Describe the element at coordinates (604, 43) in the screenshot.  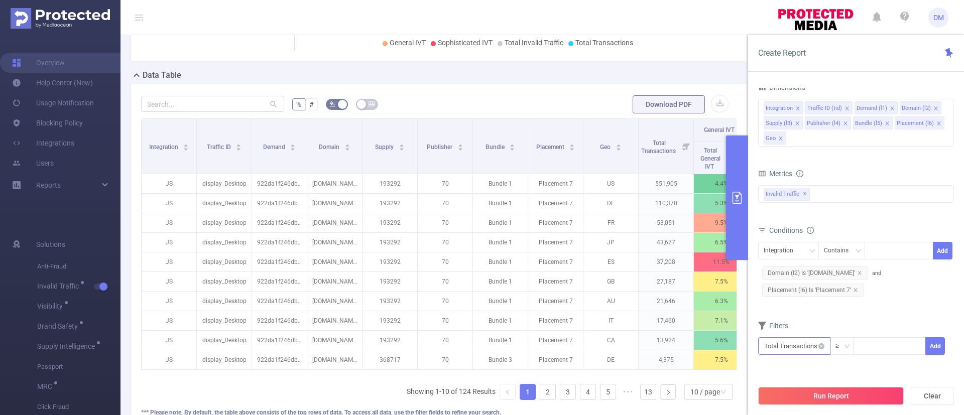
I see `span: Total Transactions` at that location.